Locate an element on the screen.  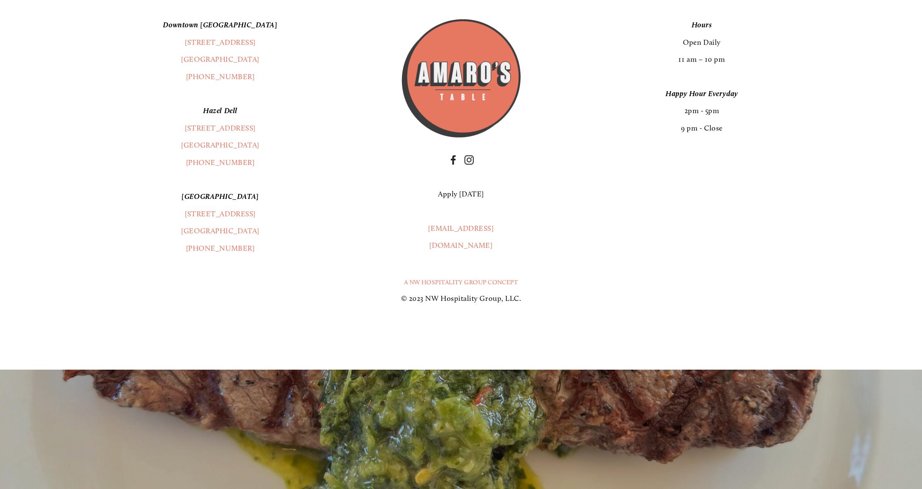
a: Facebook is located at coordinates (453, 160).